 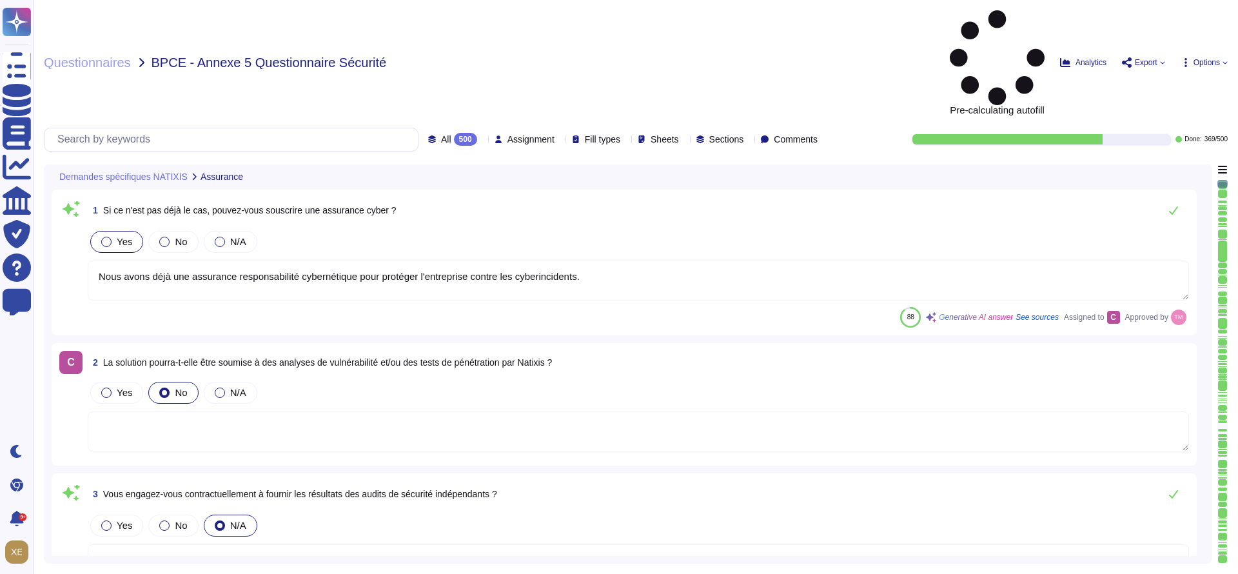 I want to click on span: Assignment, so click(x=531, y=139).